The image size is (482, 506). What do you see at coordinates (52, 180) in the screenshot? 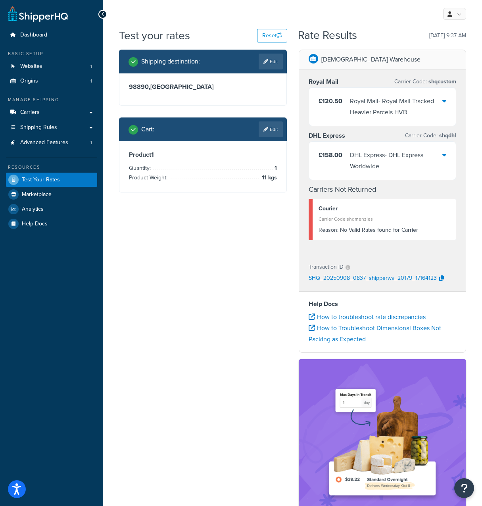
I see `a: Test Your Rates` at bounding box center [52, 180].